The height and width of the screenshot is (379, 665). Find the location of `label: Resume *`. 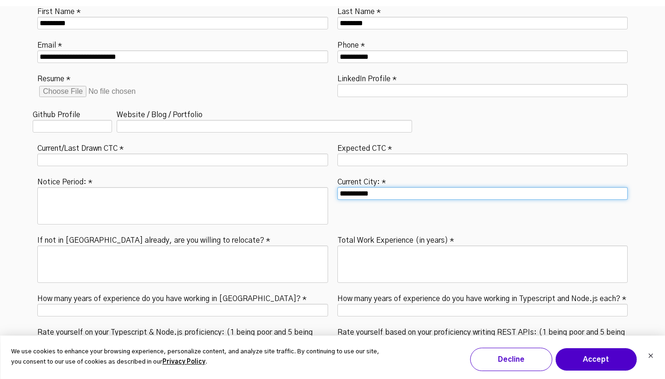

label: Resume * is located at coordinates (54, 78).